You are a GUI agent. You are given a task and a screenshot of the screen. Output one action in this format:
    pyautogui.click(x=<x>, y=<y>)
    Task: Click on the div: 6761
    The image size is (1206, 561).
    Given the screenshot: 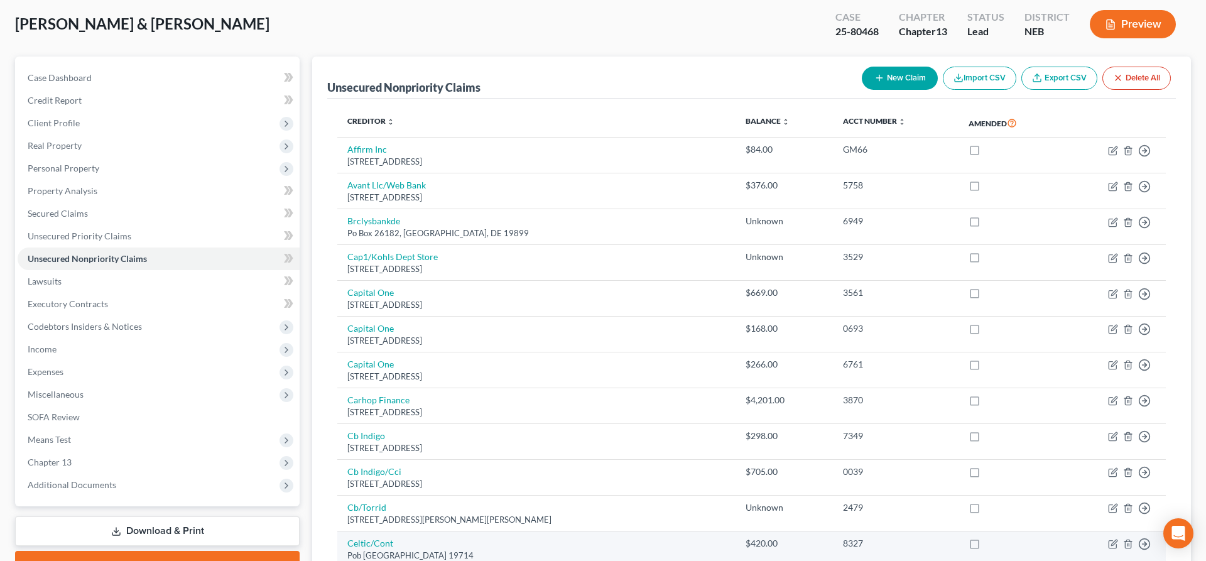 What is the action you would take?
    pyautogui.click(x=895, y=364)
    